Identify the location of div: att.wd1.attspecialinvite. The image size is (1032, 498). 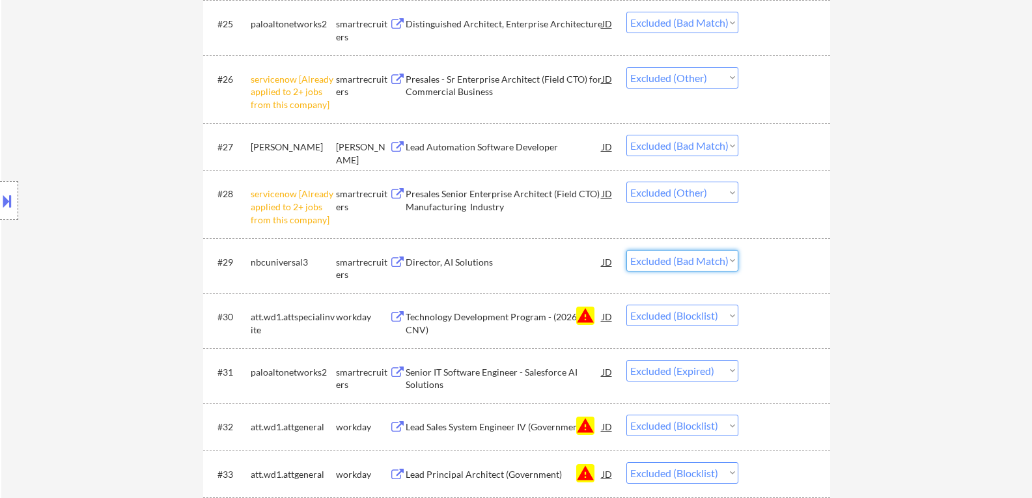
(293, 323).